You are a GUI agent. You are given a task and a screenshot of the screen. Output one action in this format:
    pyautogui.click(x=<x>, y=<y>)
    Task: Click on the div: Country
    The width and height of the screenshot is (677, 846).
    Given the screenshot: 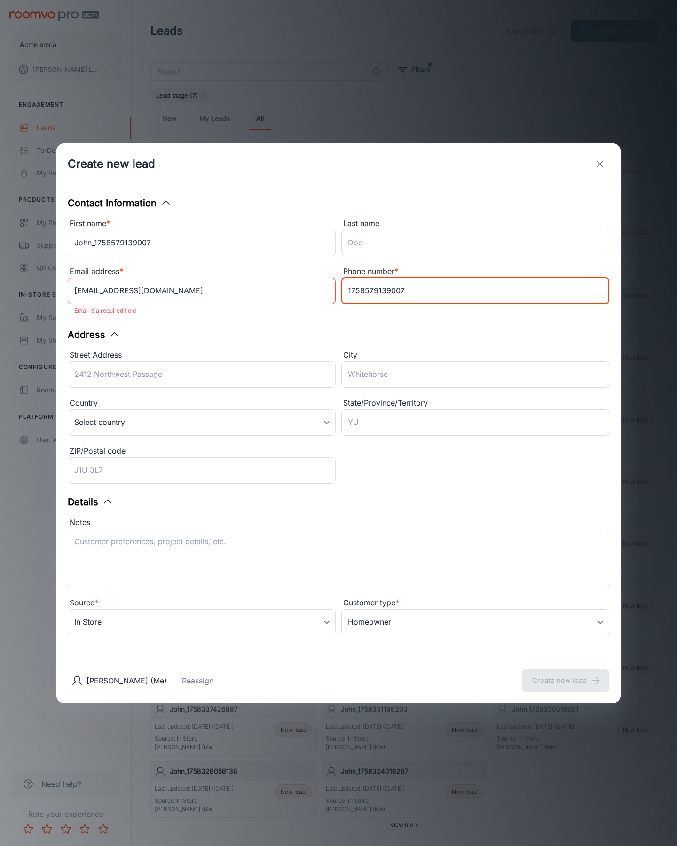 What is the action you would take?
    pyautogui.click(x=202, y=403)
    